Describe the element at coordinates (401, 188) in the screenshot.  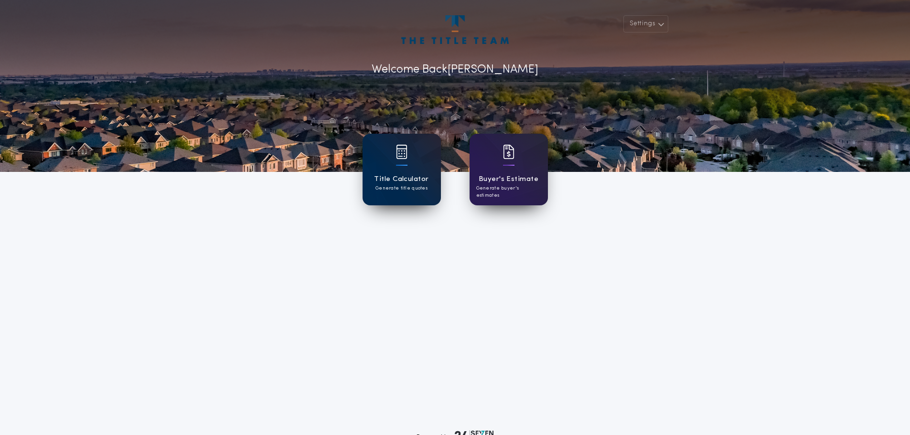
I see `p: Generate title quotes` at that location.